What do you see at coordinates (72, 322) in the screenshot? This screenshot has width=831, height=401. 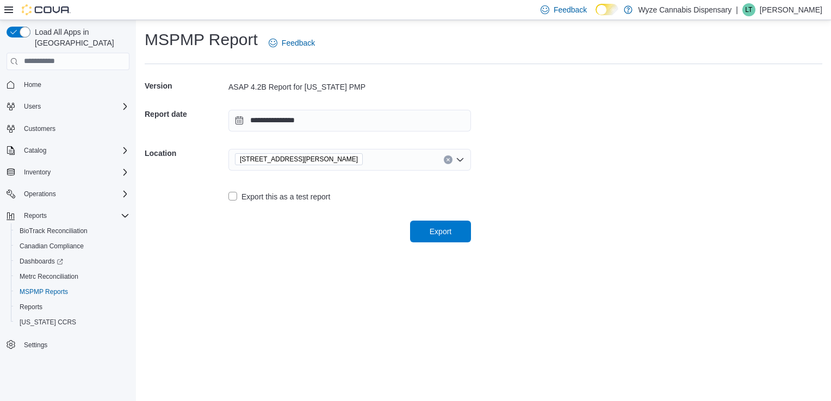 I see `span: Washington CCRS` at bounding box center [72, 322].